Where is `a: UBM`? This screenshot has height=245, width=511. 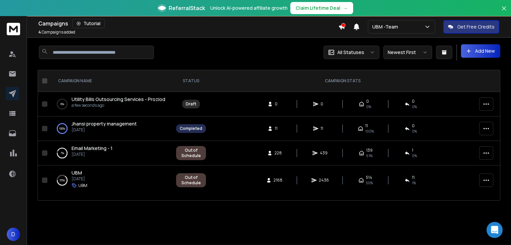
a: UBM is located at coordinates (77, 173).